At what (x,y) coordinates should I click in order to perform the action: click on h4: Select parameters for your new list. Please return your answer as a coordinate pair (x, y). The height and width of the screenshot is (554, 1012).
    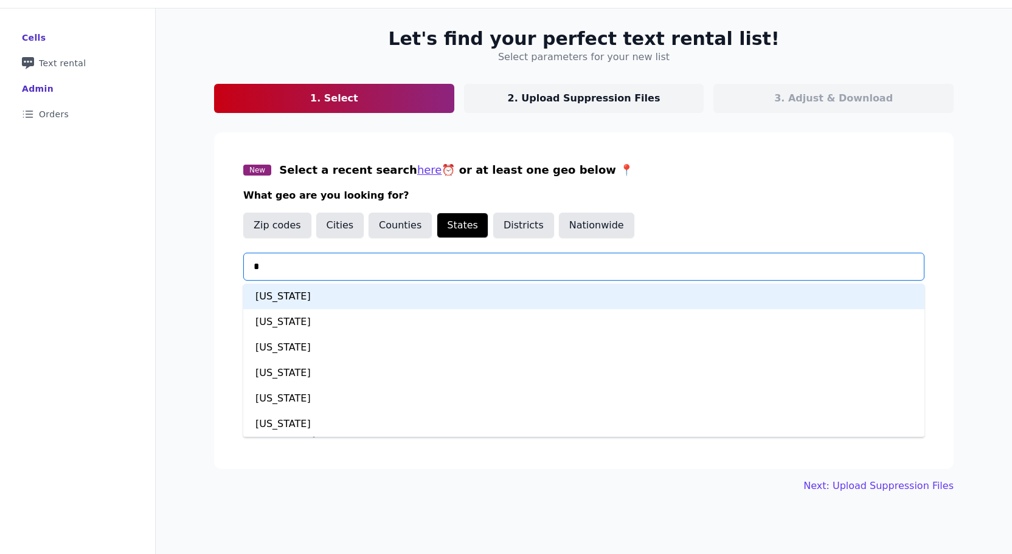
    Looking at the image, I should click on (584, 57).